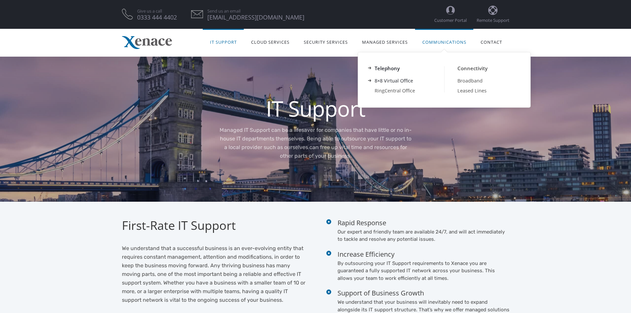 This screenshot has height=313, width=631. What do you see at coordinates (157, 17) in the screenshot?
I see `span: 0333 444 4402` at bounding box center [157, 17].